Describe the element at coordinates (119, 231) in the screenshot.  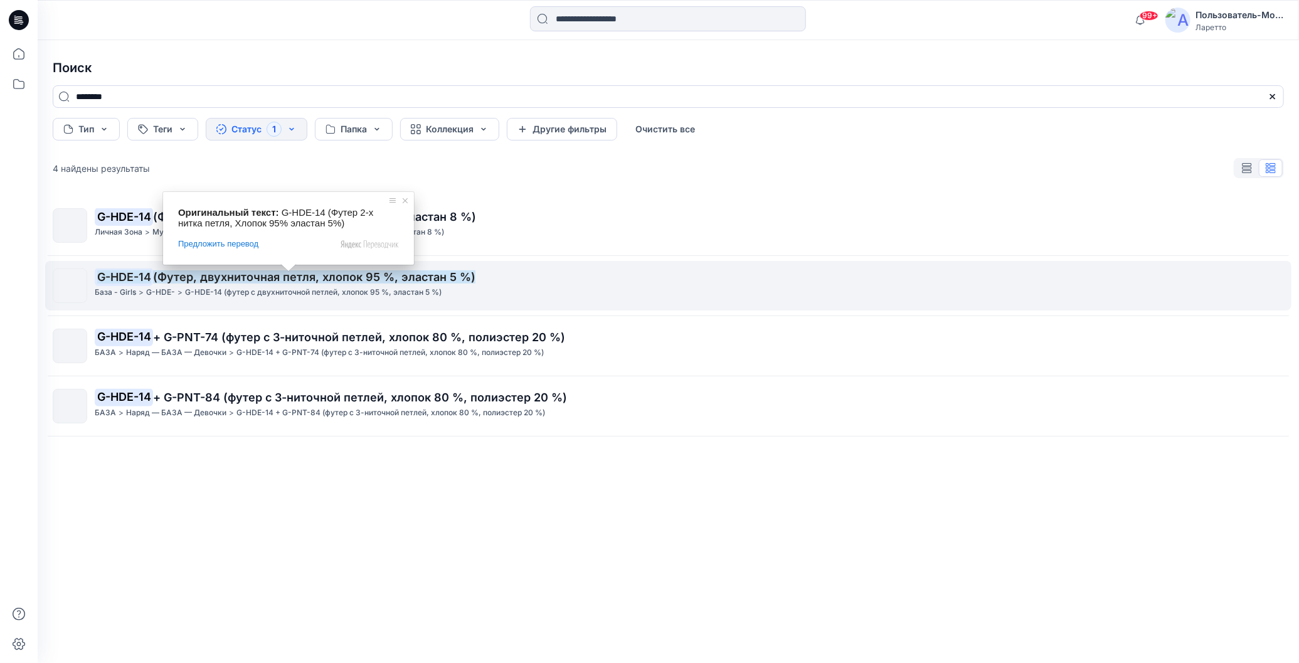
I see `ya-tr-span: Личная Зона` at that location.